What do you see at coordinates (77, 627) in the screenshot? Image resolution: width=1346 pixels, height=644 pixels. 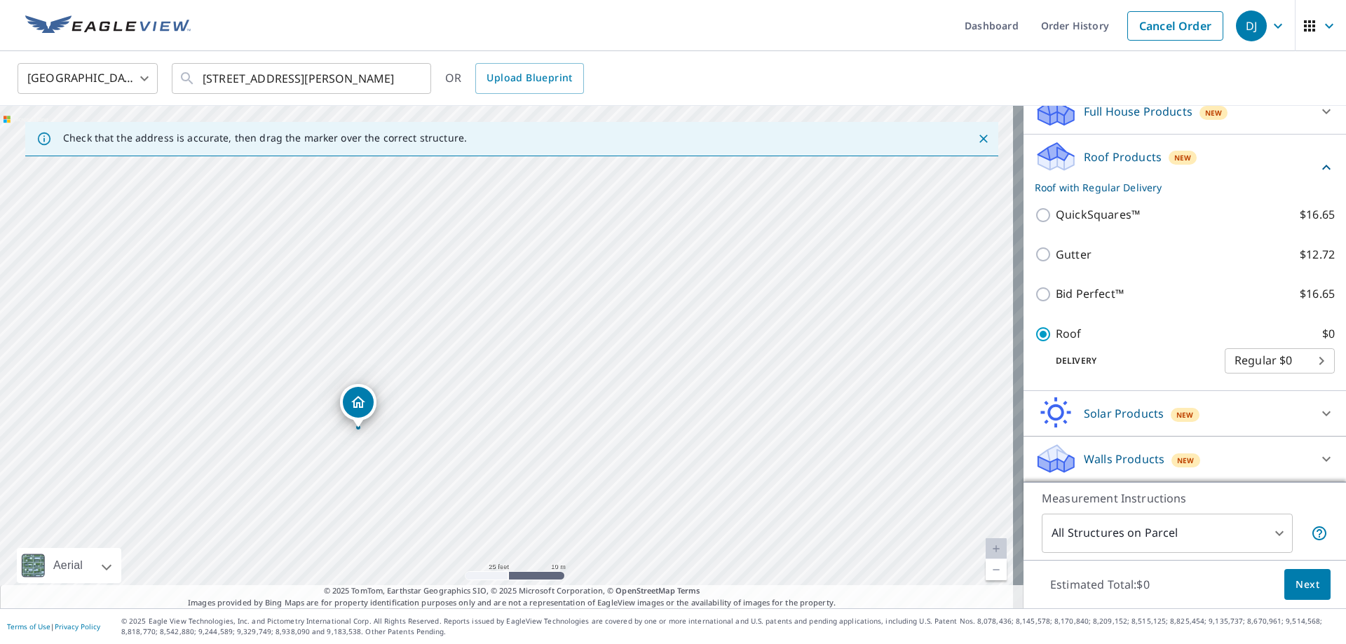 I see `a: Privacy Policy` at bounding box center [77, 627].